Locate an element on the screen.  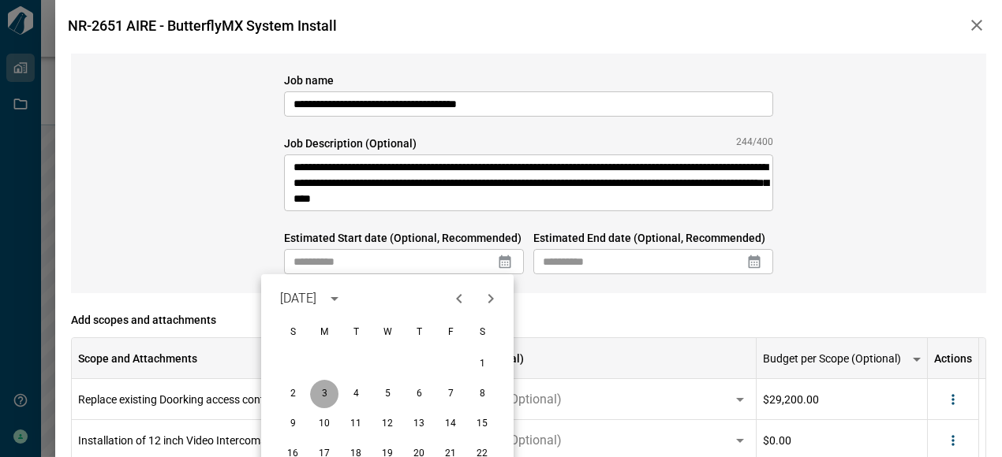
span: Installation of 12 inch Video Intercoms to be provided by customer is located at coordinates (239, 441).